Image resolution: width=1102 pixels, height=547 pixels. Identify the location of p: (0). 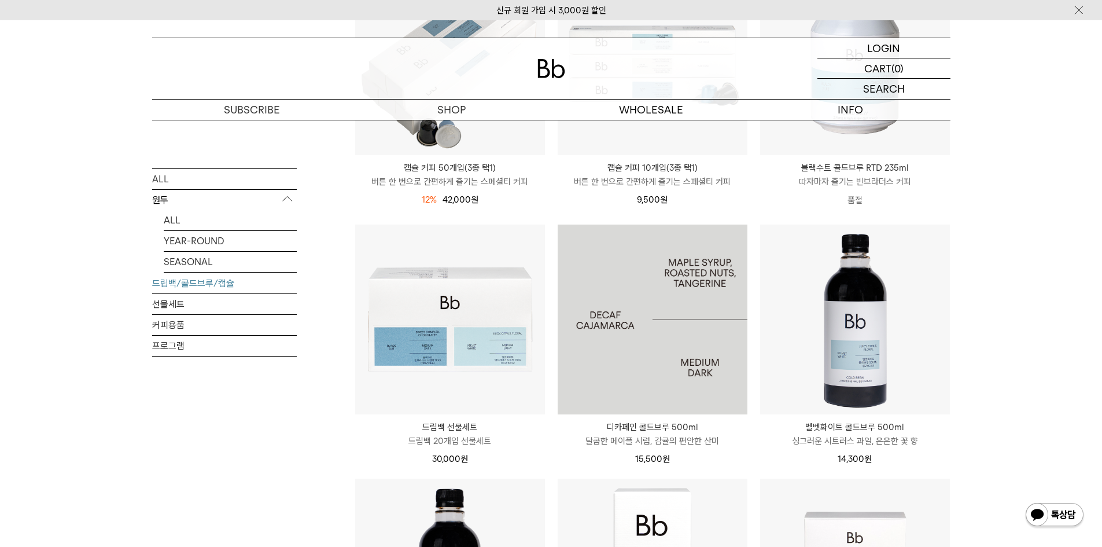
(897, 68).